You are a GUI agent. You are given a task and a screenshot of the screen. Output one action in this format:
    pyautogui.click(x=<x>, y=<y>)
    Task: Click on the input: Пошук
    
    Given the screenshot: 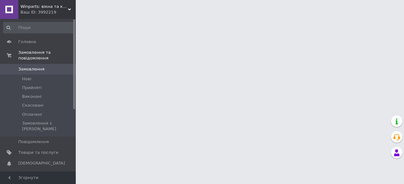 What is the action you would take?
    pyautogui.click(x=39, y=28)
    